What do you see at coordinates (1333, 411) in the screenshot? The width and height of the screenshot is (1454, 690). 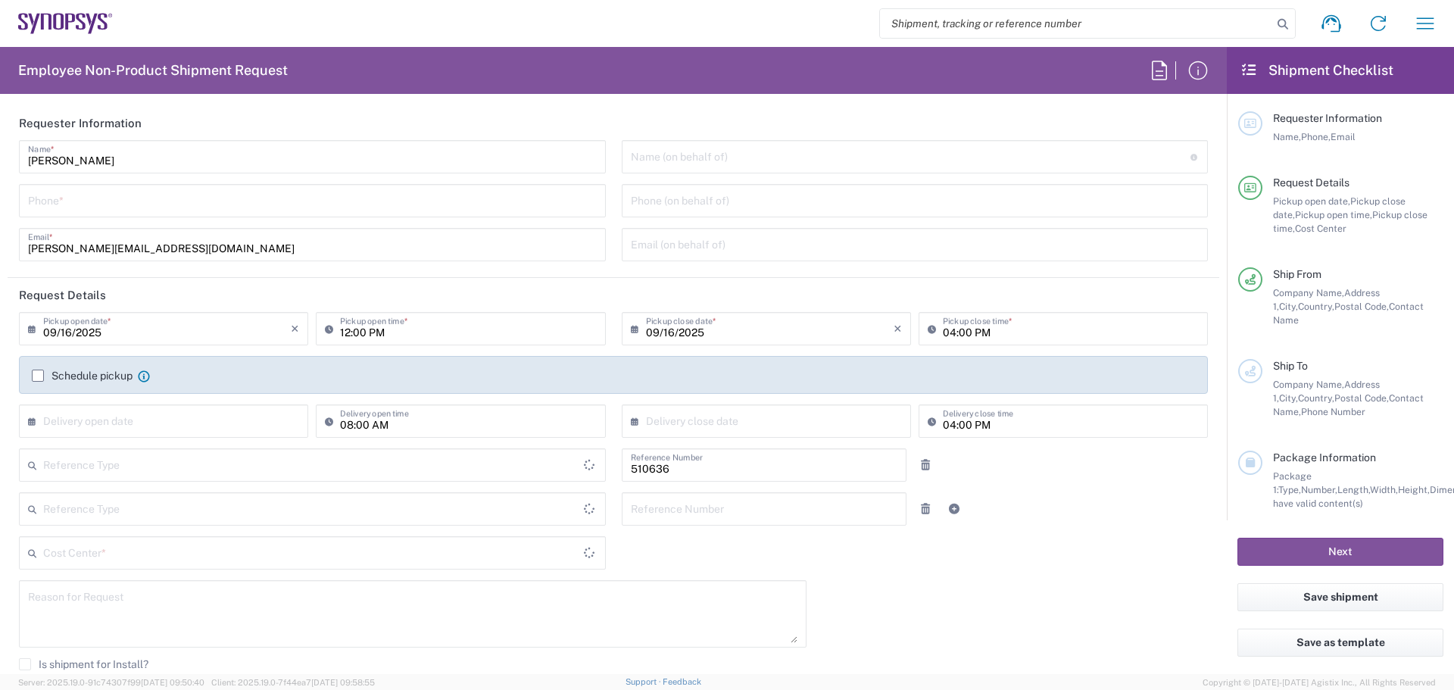 I see `span: Phone Number` at bounding box center [1333, 411].